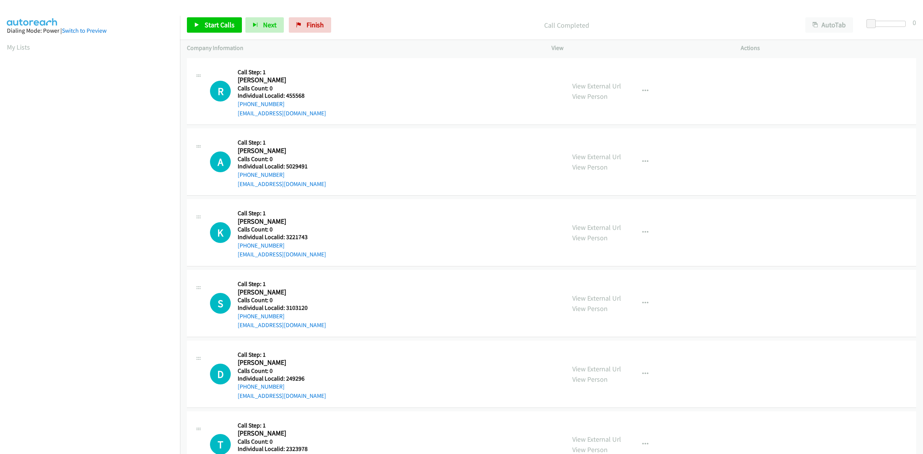 The width and height of the screenshot is (923, 454). I want to click on p: Company Information, so click(362, 48).